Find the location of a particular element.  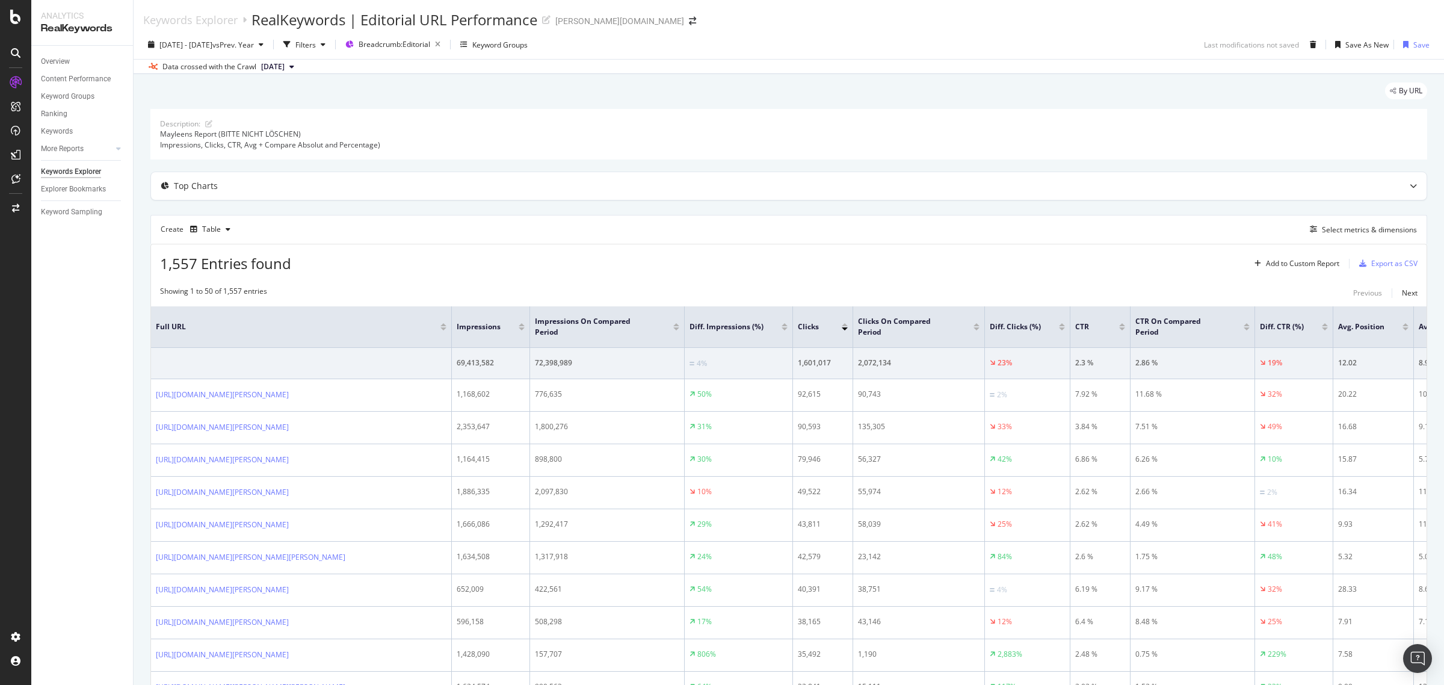

div: 422,561 is located at coordinates (607, 589).